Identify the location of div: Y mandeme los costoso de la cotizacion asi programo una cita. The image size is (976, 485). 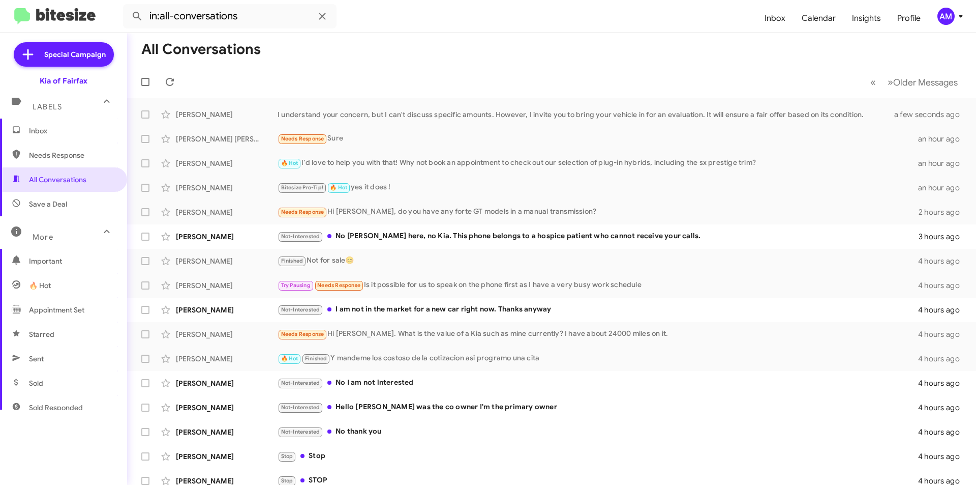
(598, 358).